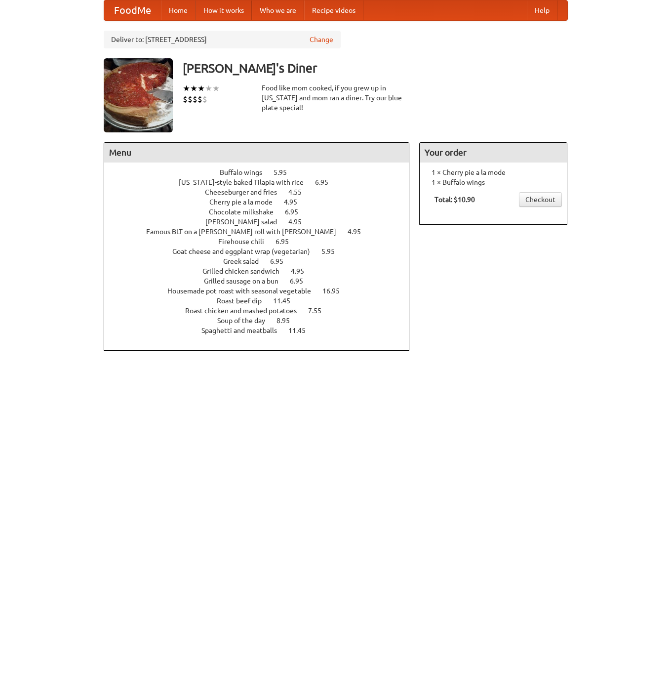  What do you see at coordinates (244, 301) in the screenshot?
I see `span: Roast beef dip` at bounding box center [244, 301].